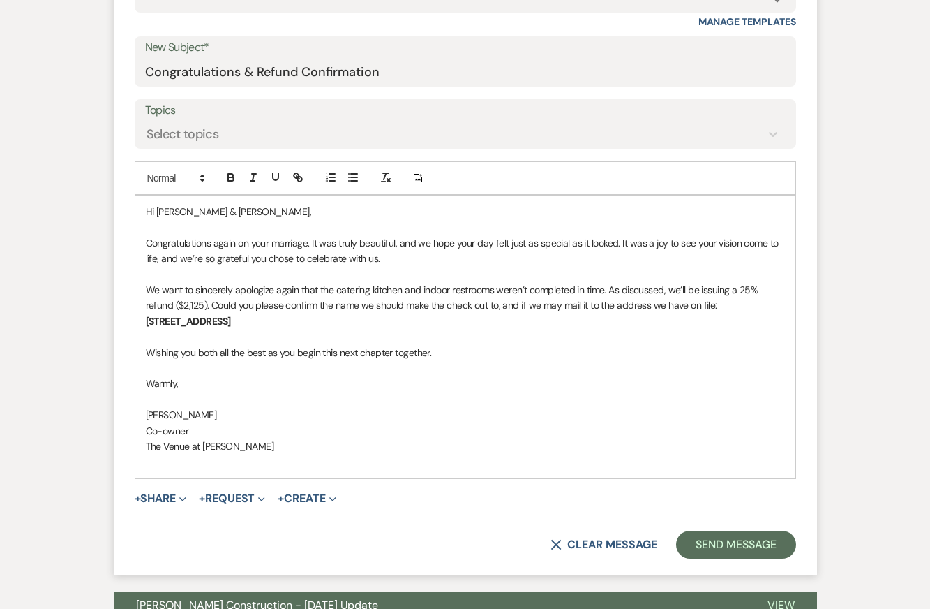 The height and width of the screenshot is (609, 930). Describe the element at coordinates (466, 110) in the screenshot. I see `label: Topics` at that location.